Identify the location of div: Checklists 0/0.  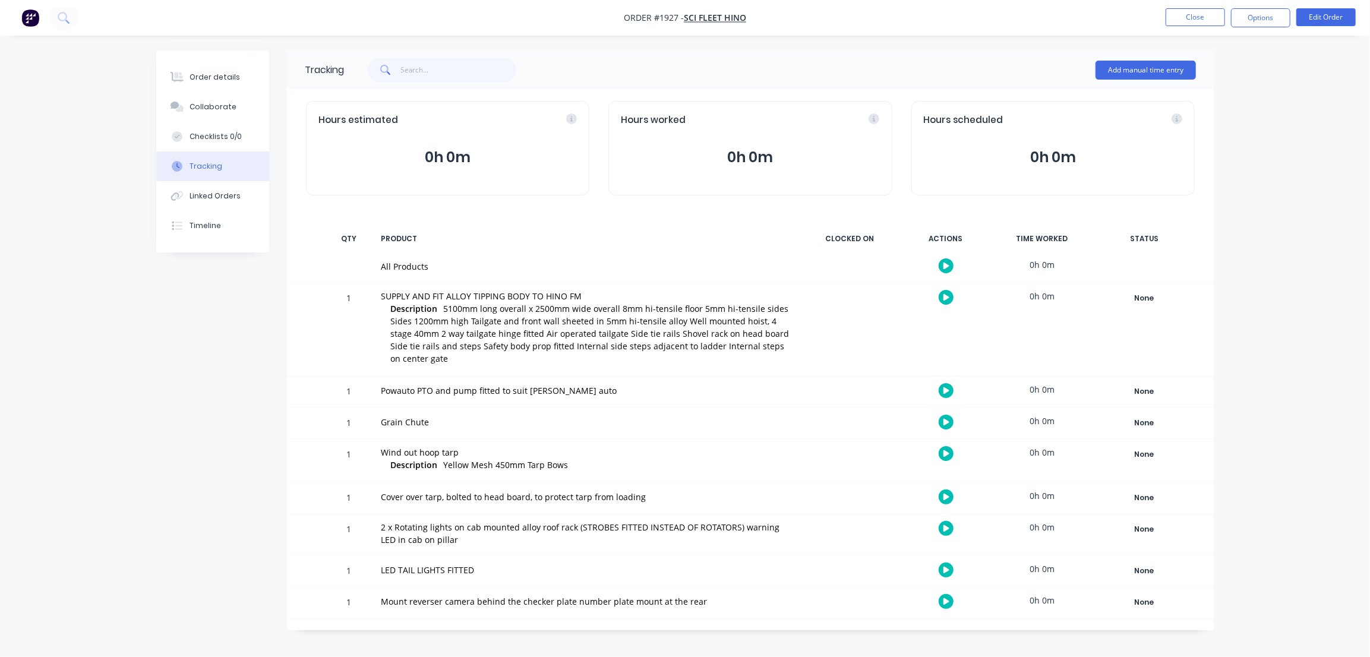
(216, 137).